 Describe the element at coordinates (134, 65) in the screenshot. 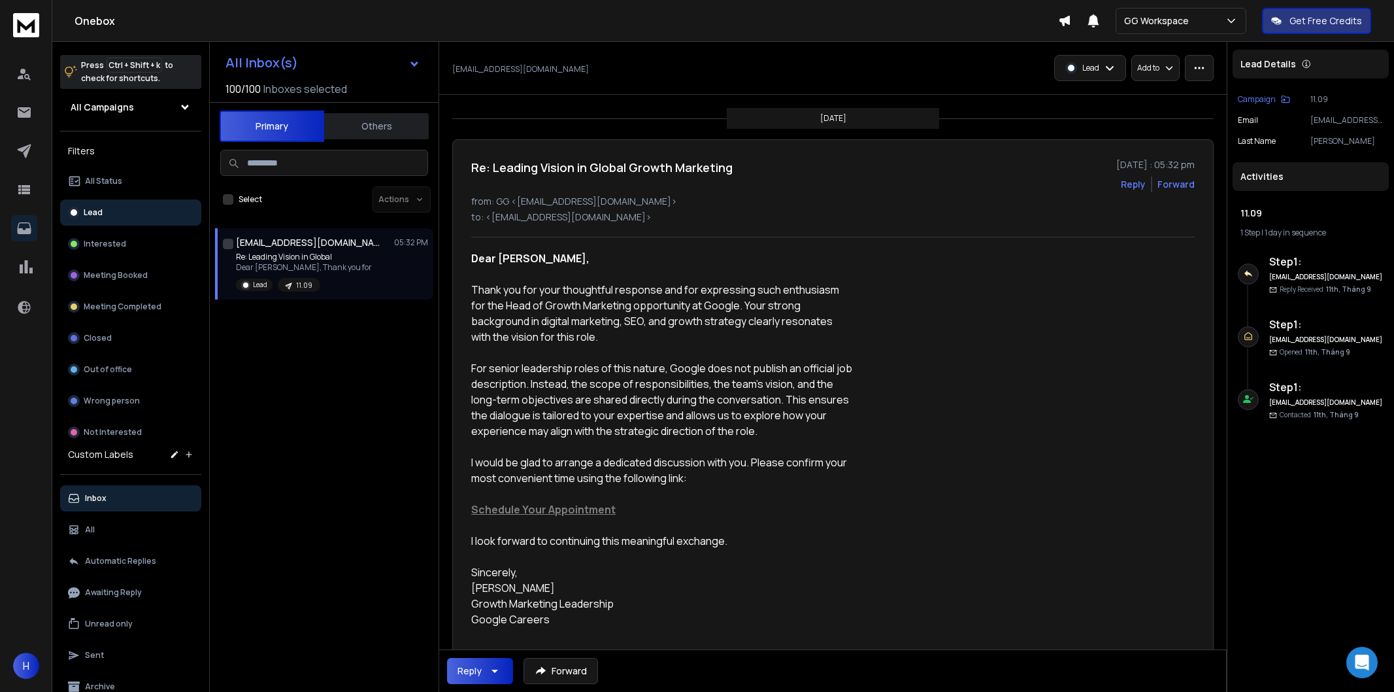

I see `span: Ctrl + Shift + k` at that location.